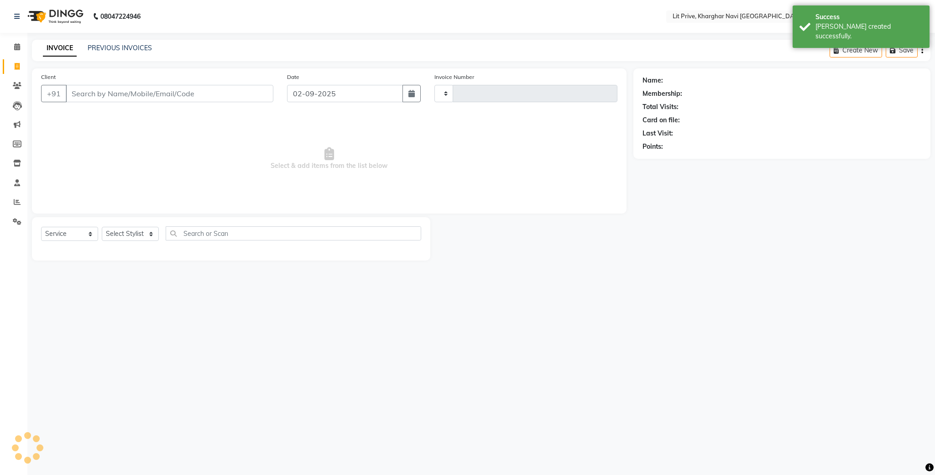 Image resolution: width=935 pixels, height=475 pixels. What do you see at coordinates (293, 233) in the screenshot?
I see `input: Search or Scan` at bounding box center [293, 233].